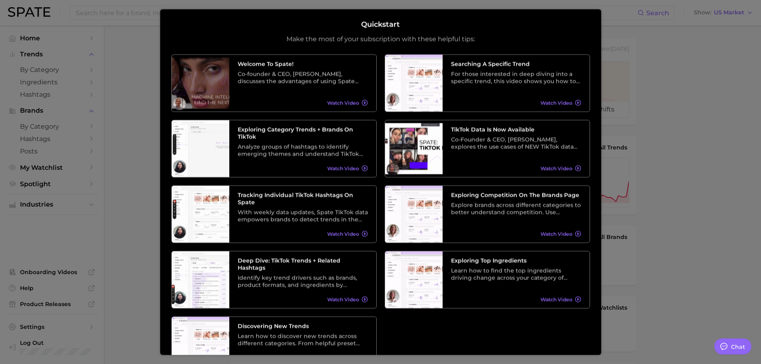 The height and width of the screenshot is (364, 761). Describe the element at coordinates (303, 64) in the screenshot. I see `h3: Welcome to Spate!` at that location.